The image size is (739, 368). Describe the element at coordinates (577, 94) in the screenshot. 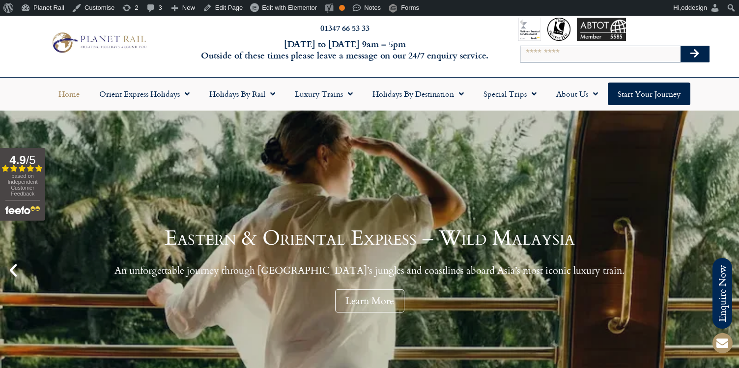

I see `a: About Us` at that location.